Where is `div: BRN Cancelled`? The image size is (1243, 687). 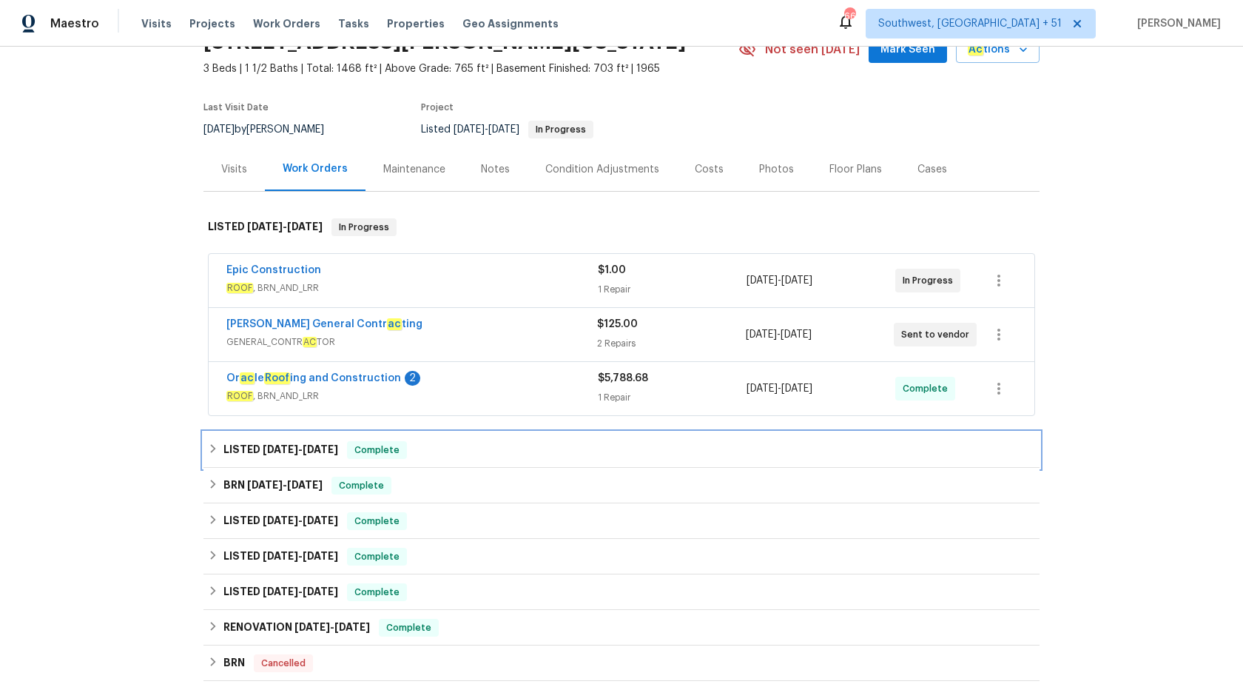
div: BRN Cancelled is located at coordinates (622, 663).